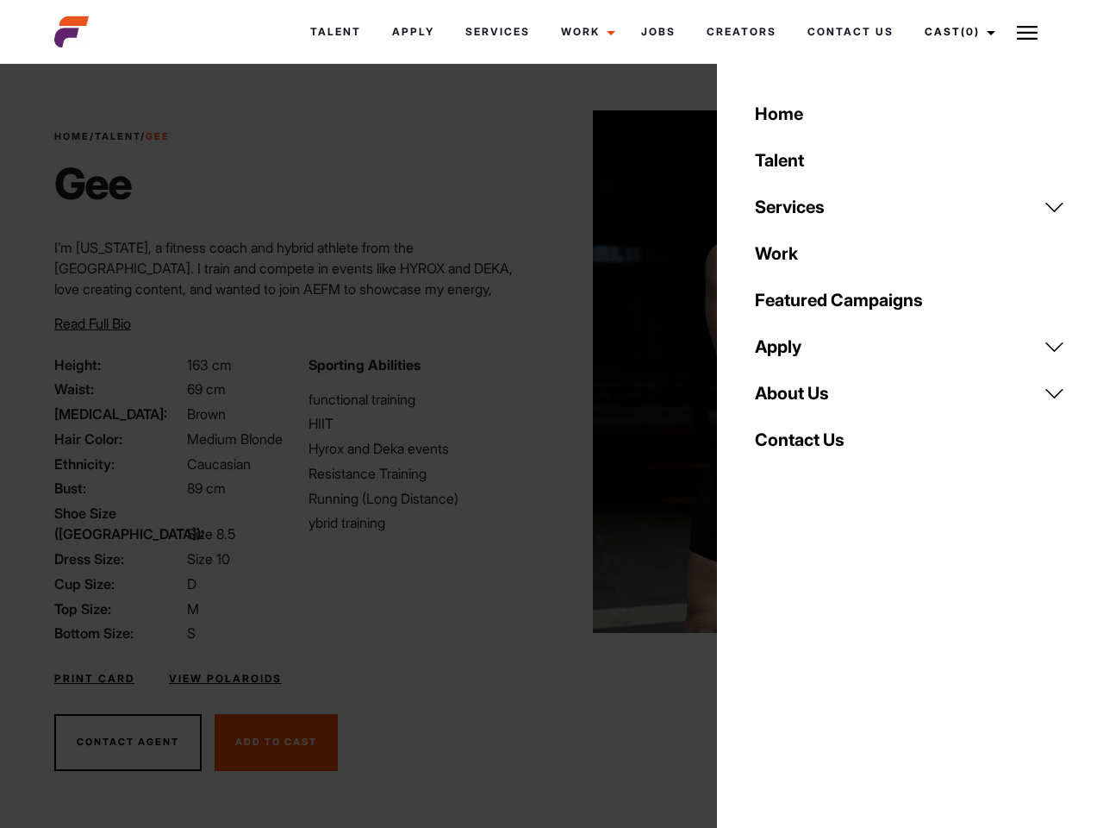 The height and width of the screenshot is (828, 1103). Describe the element at coordinates (119, 439) in the screenshot. I see `span: Hair Color:` at that location.